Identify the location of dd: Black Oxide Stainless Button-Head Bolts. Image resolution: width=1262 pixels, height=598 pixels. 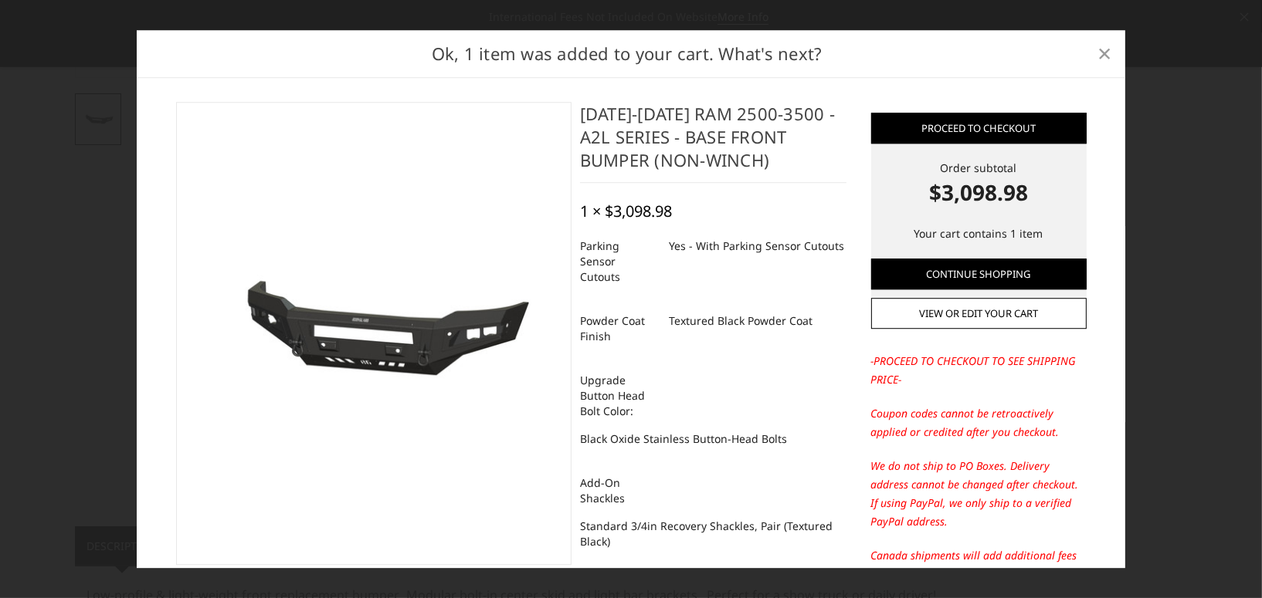
(683, 439).